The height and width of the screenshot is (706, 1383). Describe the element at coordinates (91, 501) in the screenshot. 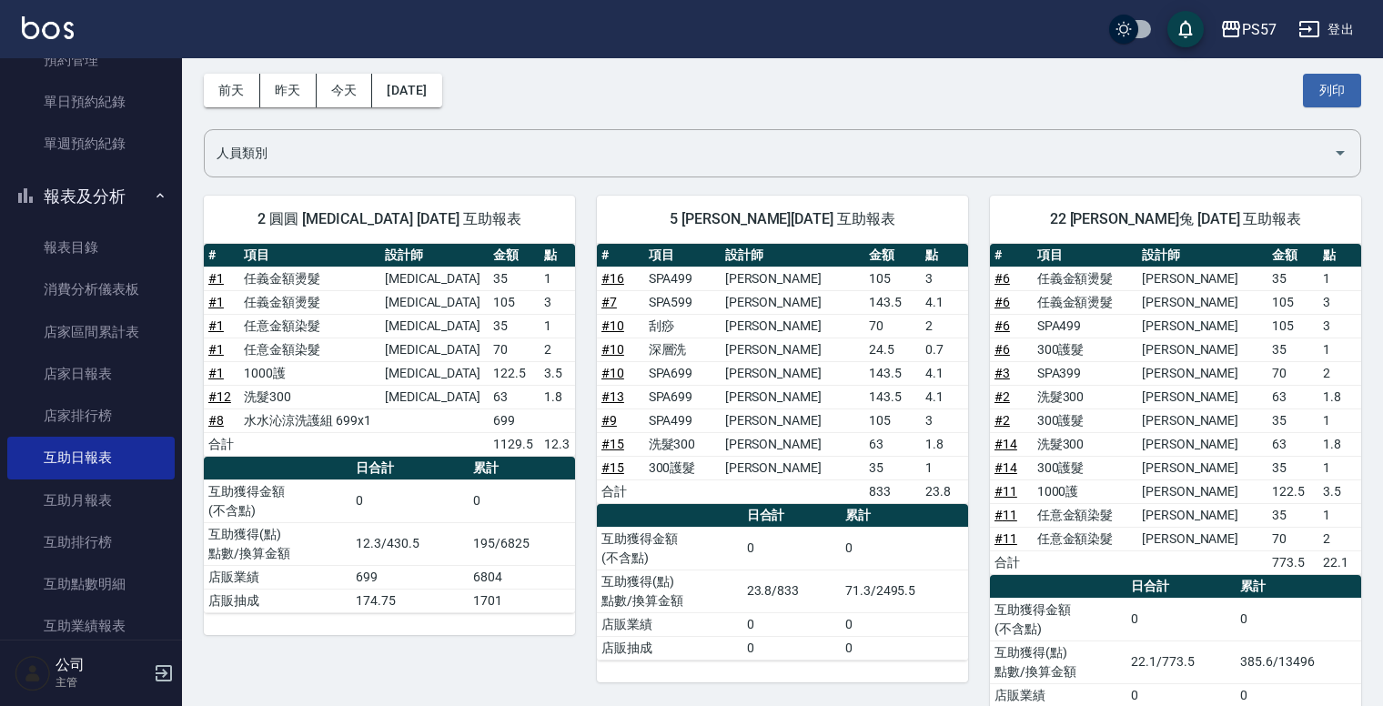

I see `a: 互助月報表` at that location.